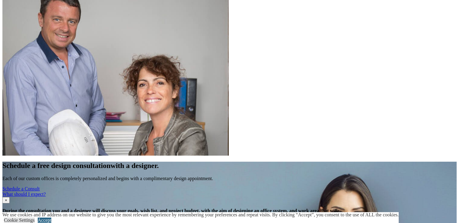 The width and height of the screenshot is (459, 223). What do you see at coordinates (21, 188) in the screenshot?
I see `a: Schedule a Consult` at bounding box center [21, 188].